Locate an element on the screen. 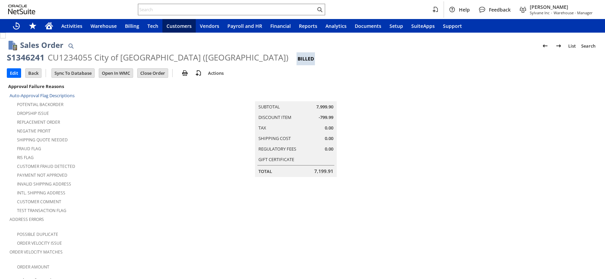 The width and height of the screenshot is (605, 279). span: Setup is located at coordinates (396, 26).